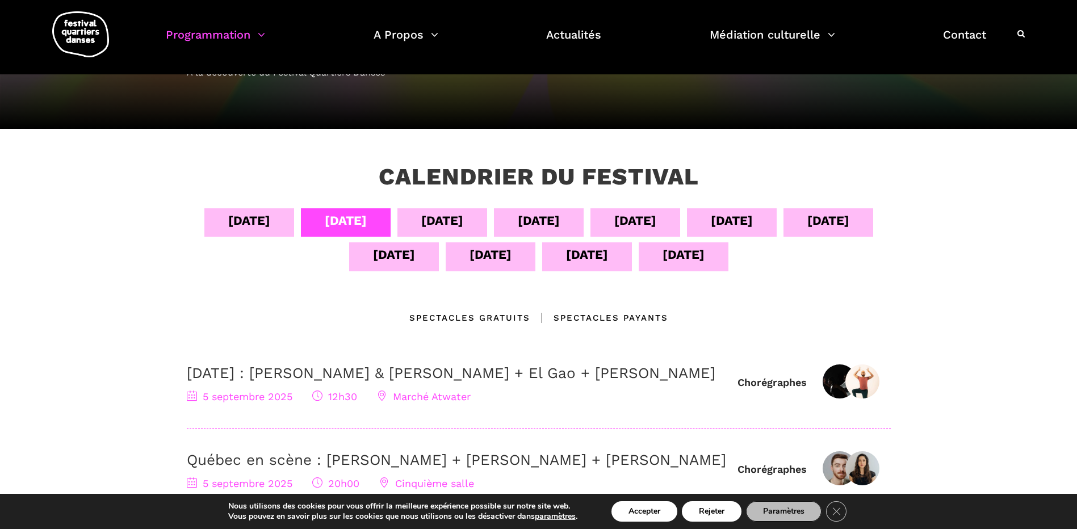 Image resolution: width=1077 pixels, height=529 pixels. I want to click on h3: Calendrier du festival, so click(539, 177).